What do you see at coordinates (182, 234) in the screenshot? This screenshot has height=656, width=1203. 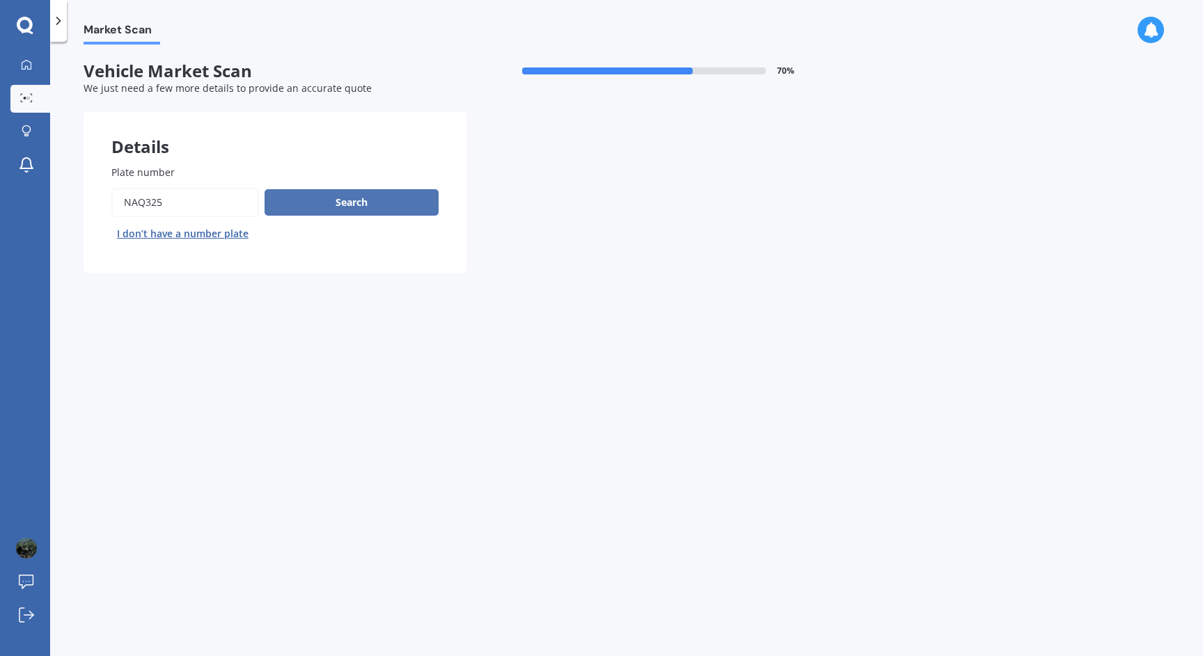 I see `button: I don’t have a number plate` at bounding box center [182, 234].